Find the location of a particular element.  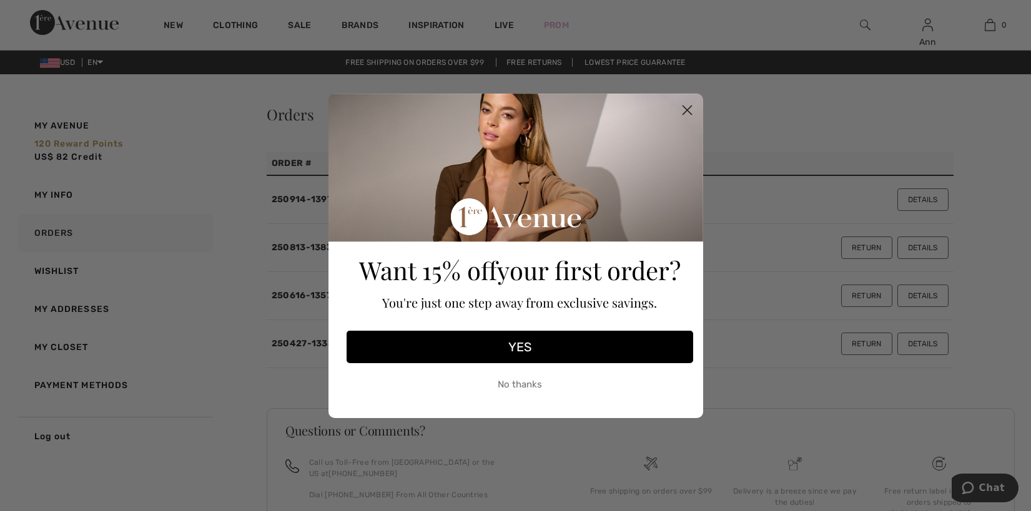

span: Chat is located at coordinates (40, 14).